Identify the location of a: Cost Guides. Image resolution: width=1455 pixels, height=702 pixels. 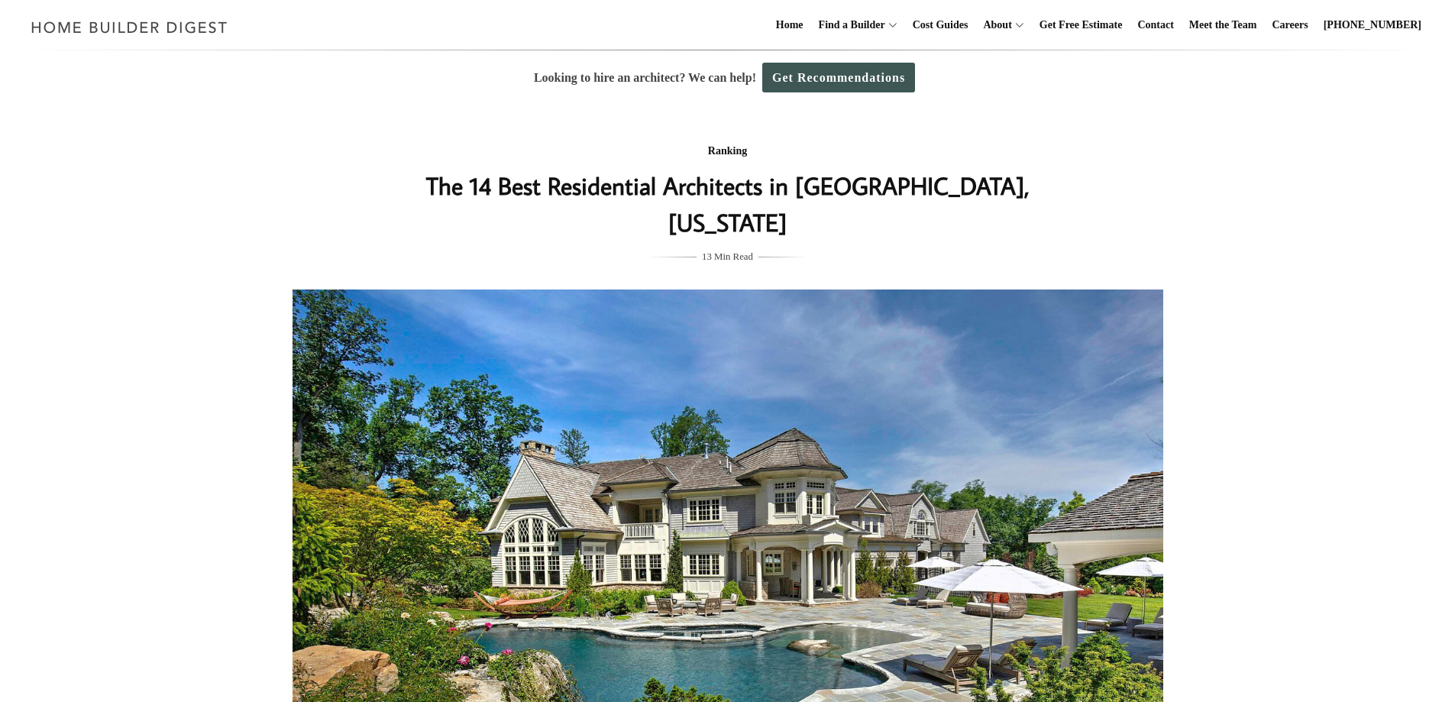
(941, 25).